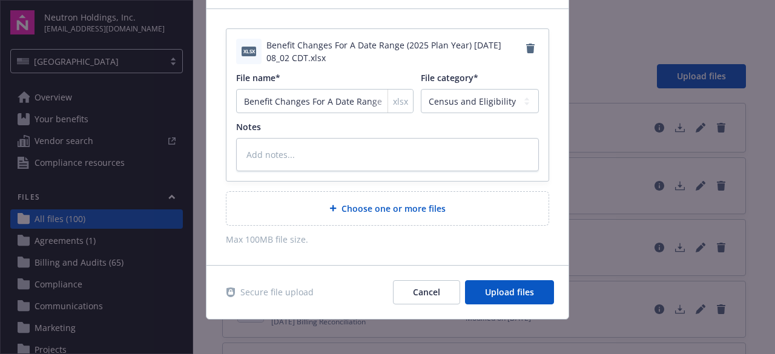 The image size is (775, 354). I want to click on button: Cancel, so click(426, 292).